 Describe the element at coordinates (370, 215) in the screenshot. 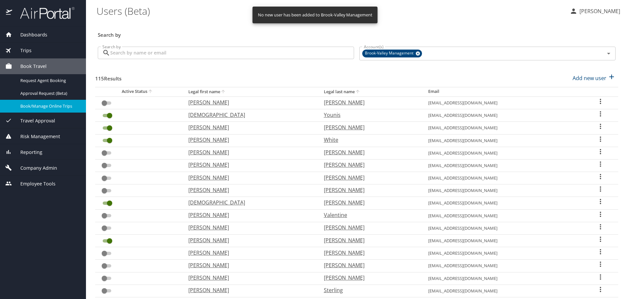

I see `p: Valentine` at that location.